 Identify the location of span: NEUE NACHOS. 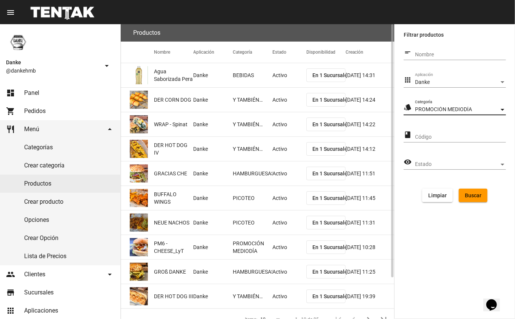
(172, 222).